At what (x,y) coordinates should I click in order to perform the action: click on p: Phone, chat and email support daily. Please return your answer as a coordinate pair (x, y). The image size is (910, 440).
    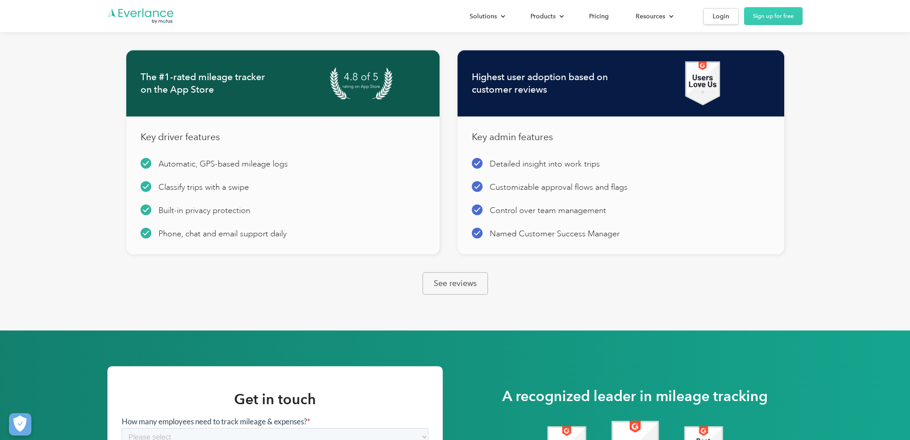
    Looking at the image, I should click on (222, 234).